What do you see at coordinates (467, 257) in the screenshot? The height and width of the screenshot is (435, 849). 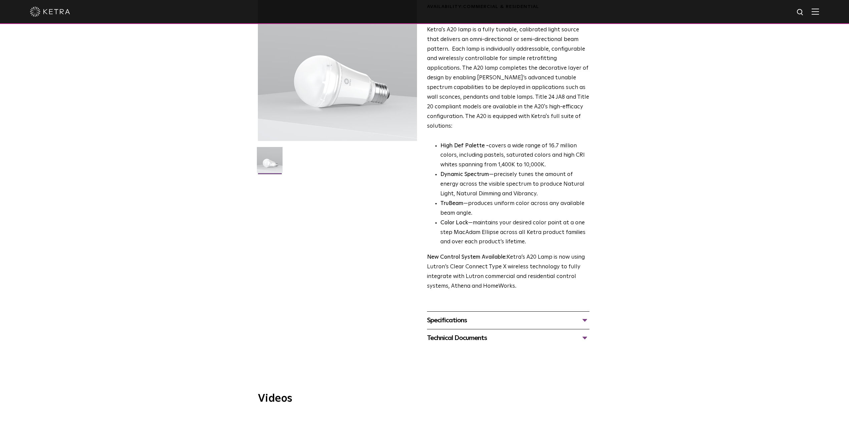 I see `strong: New Control System Available:` at bounding box center [467, 257].